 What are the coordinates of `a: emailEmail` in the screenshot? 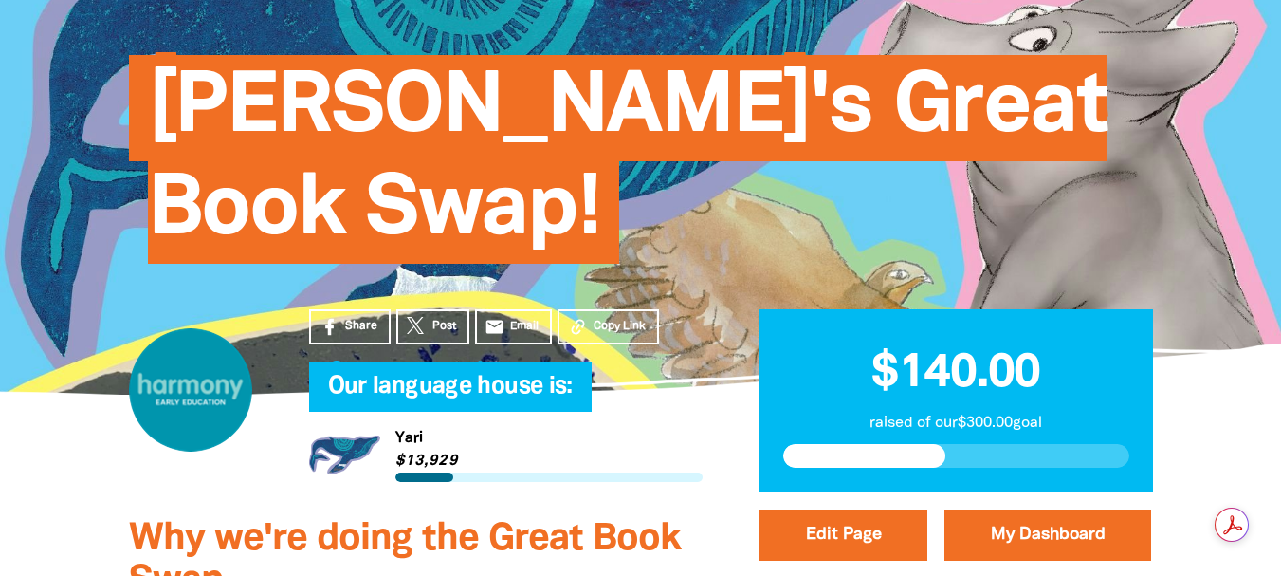 It's located at (514, 326).